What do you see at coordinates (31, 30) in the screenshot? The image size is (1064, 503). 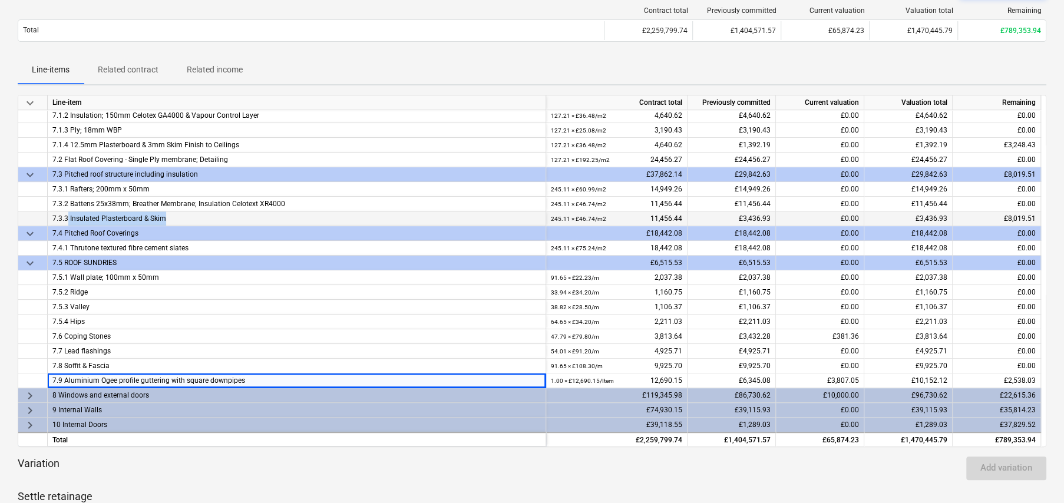 I see `p: Total` at bounding box center [31, 30].